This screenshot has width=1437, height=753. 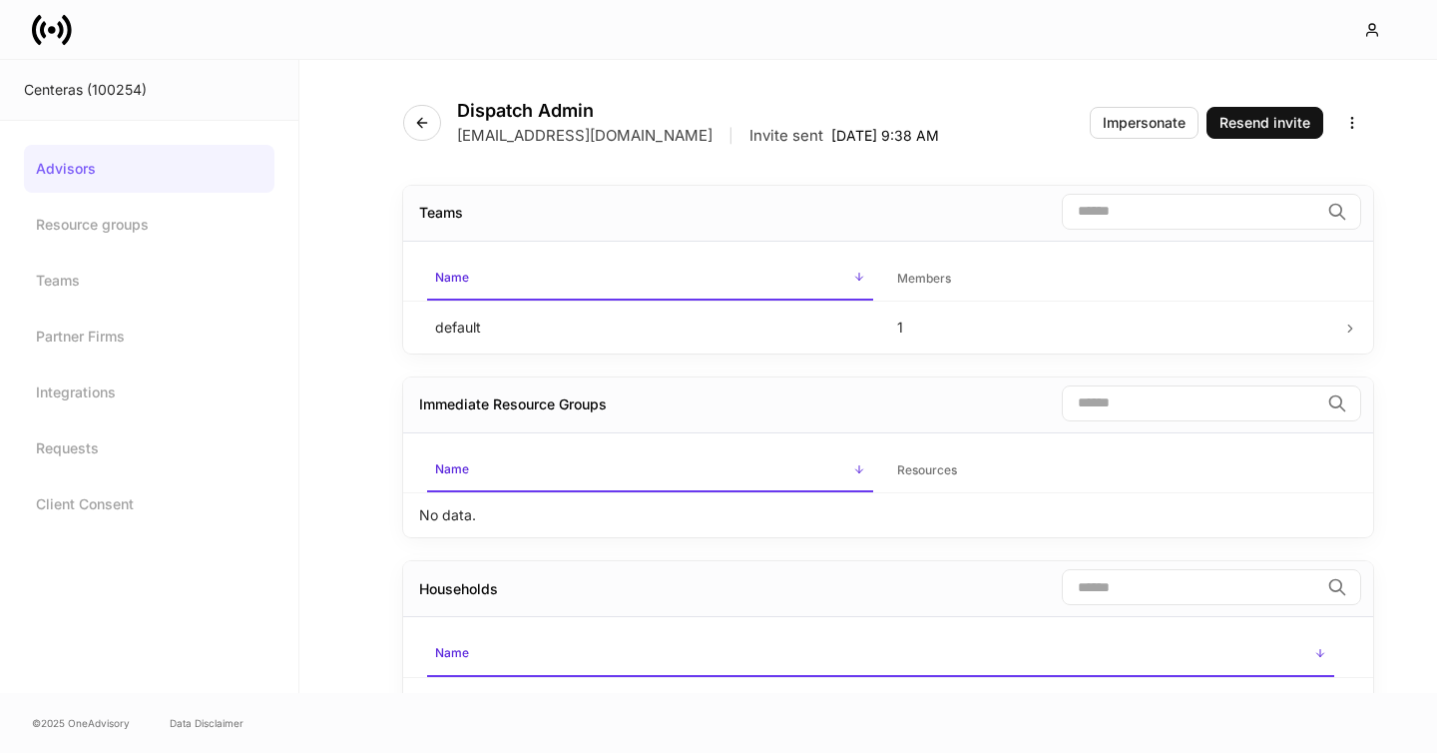 I want to click on div: Teams, so click(x=441, y=213).